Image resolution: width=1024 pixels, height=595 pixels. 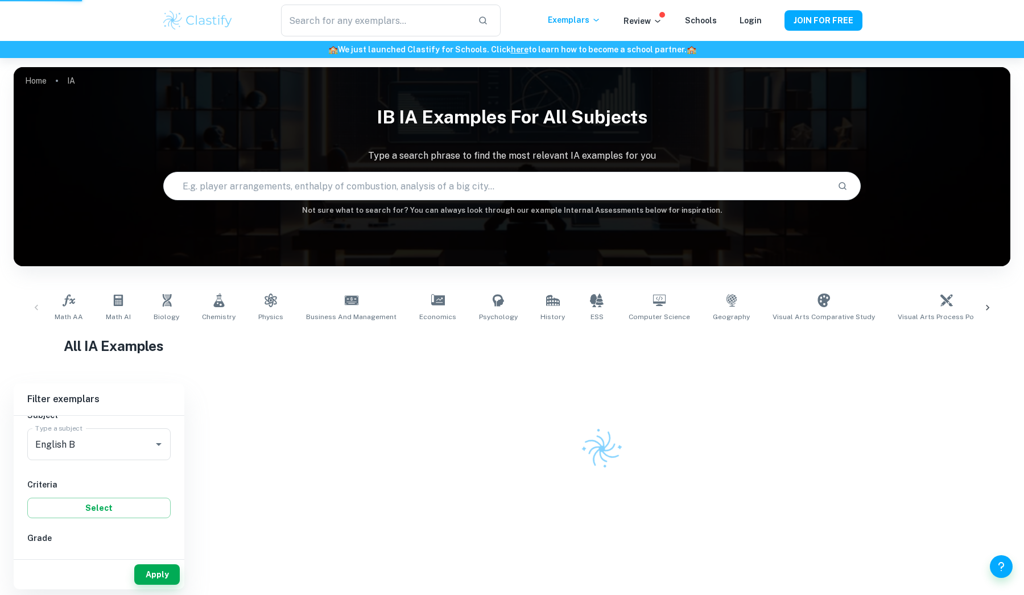 I want to click on p: Exemplars, so click(x=574, y=20).